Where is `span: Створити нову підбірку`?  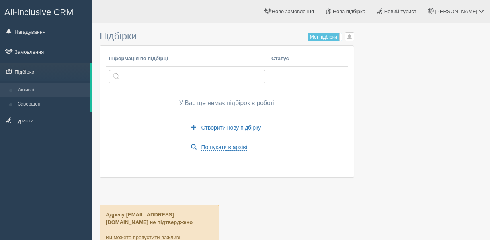
span: Створити нову підбірку is located at coordinates (231, 127).